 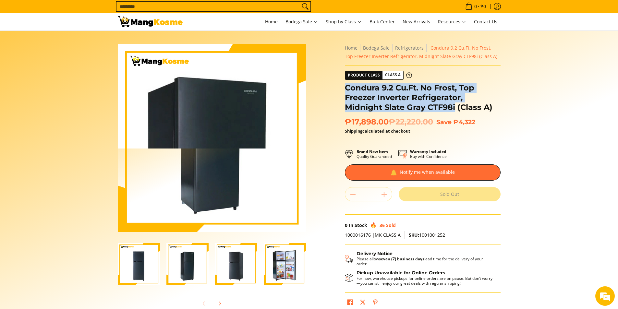 What do you see at coordinates (372, 152) in the screenshot?
I see `strong: Brand New Item` at bounding box center [372, 152].